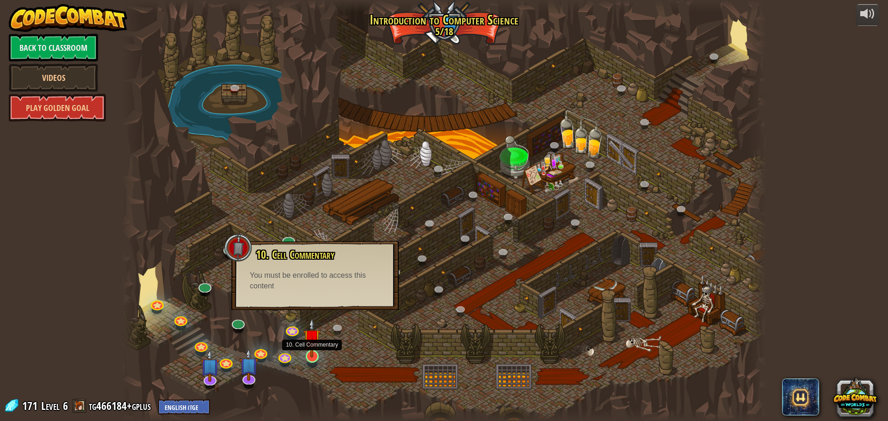  What do you see at coordinates (65, 406) in the screenshot?
I see `span: 6` at bounding box center [65, 406].